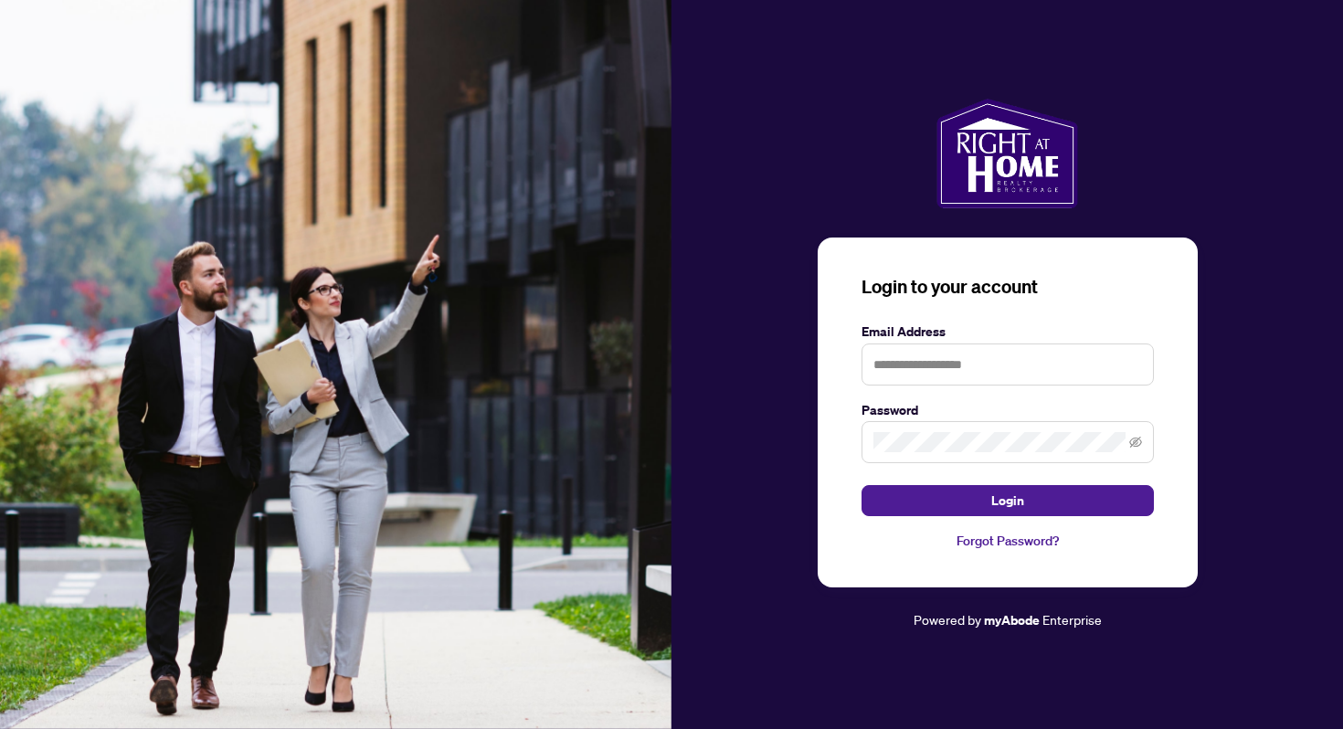  Describe the element at coordinates (1136, 442) in the screenshot. I see `span: eye-invisible` at that location.